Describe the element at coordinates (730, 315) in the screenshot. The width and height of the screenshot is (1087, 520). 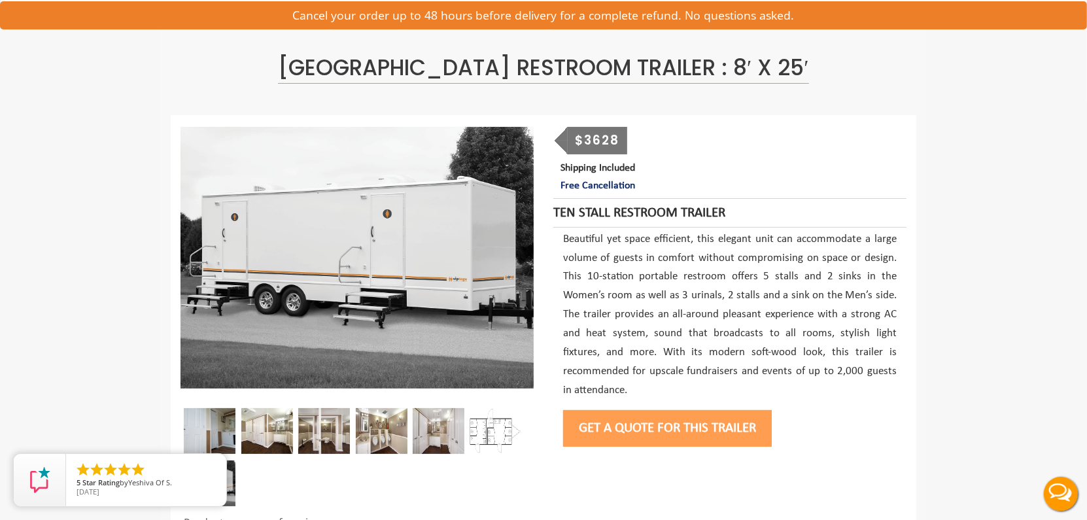
I see `p: Beautiful yet space efficient, this elegant unit can accommodate a large volume of guests in comf...` at that location.